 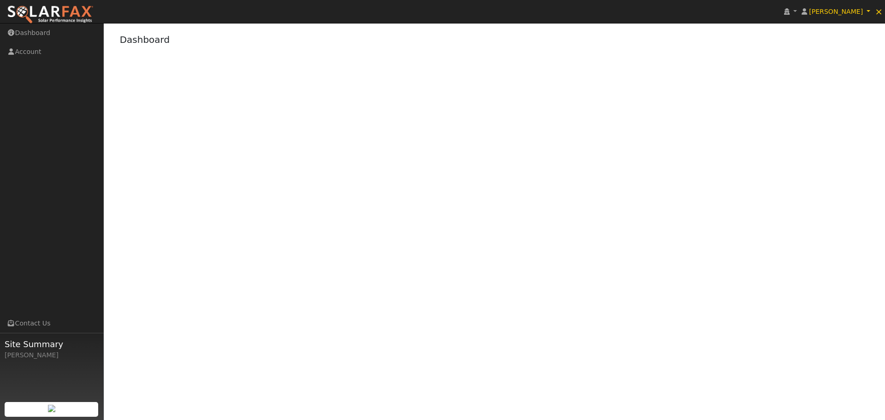 I want to click on img: SolarFax, so click(x=50, y=15).